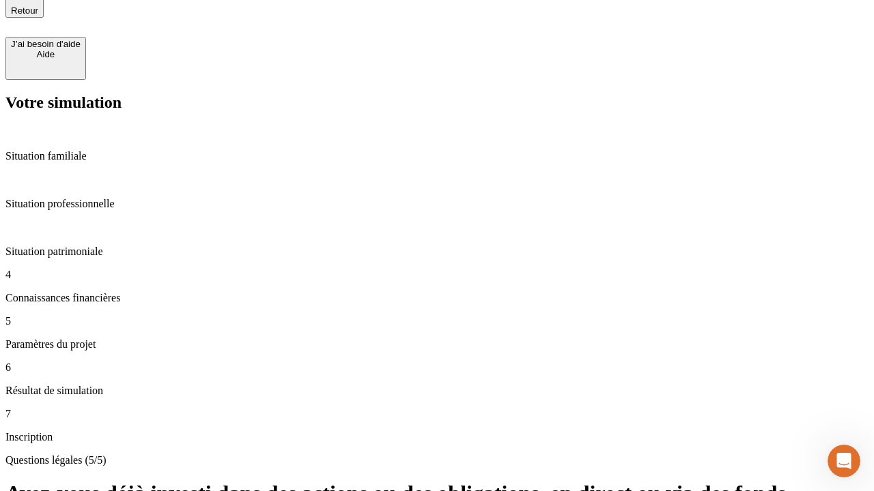 This screenshot has width=874, height=491. I want to click on div: Aide, so click(46, 54).